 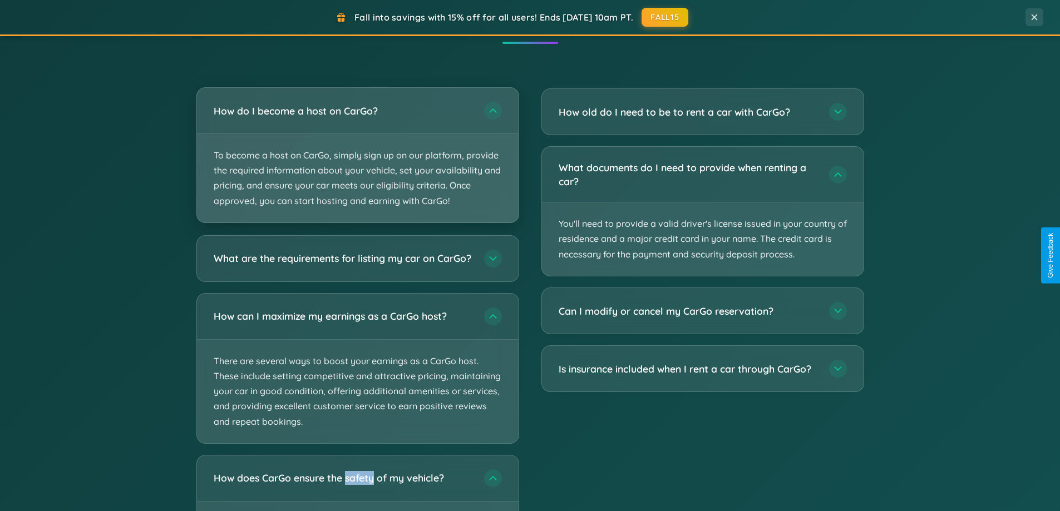 What do you see at coordinates (343, 316) in the screenshot?
I see `h3: How can I maximize my earnings as a CarGo host?` at bounding box center [343, 316].